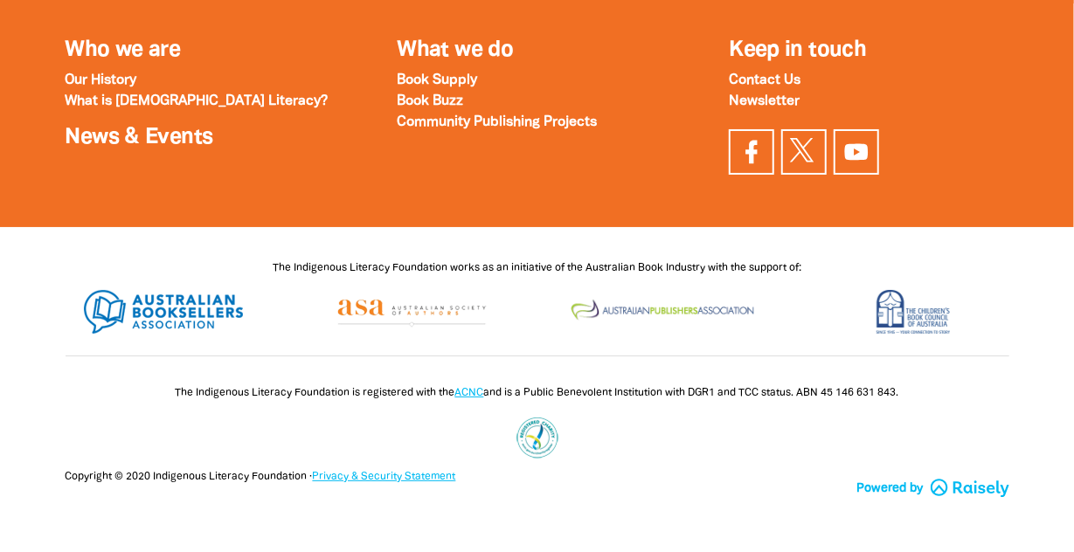  I want to click on span: The Indigenous Literacy Foundation works as an initiative of the Australian Book Industry with th..., so click(537, 267).